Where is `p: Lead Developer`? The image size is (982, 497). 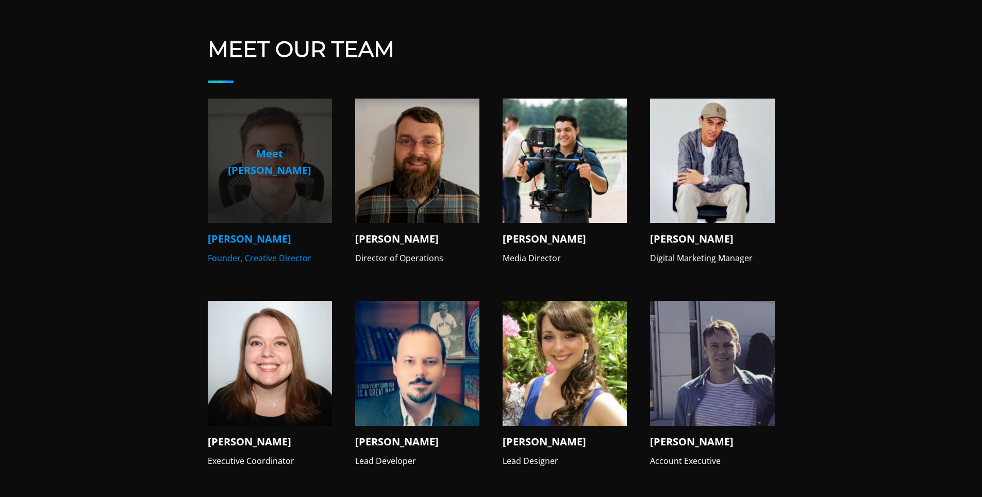
p: Lead Developer is located at coordinates (417, 461).